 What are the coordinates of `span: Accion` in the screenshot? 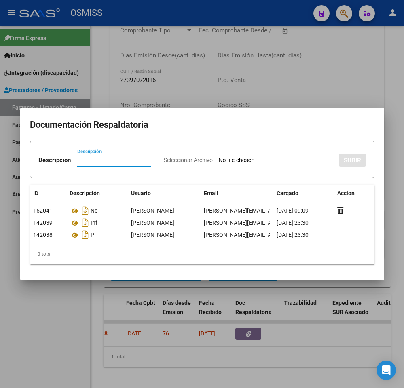 It's located at (346, 193).